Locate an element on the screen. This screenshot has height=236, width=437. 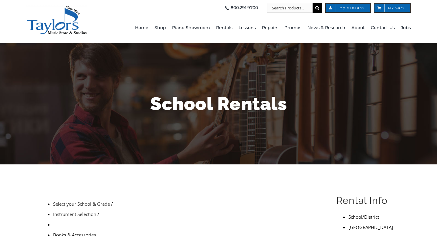
span: Contact Us is located at coordinates (383, 28).